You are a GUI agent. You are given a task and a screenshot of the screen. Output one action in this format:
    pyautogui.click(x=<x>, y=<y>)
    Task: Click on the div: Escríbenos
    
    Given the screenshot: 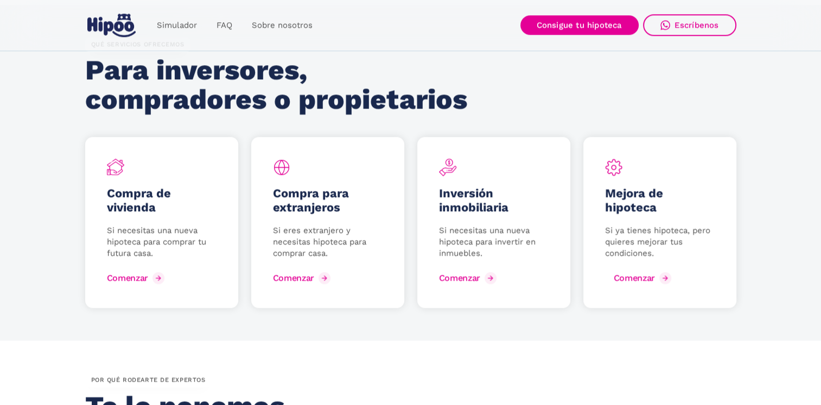 What is the action you would take?
    pyautogui.click(x=697, y=26)
    